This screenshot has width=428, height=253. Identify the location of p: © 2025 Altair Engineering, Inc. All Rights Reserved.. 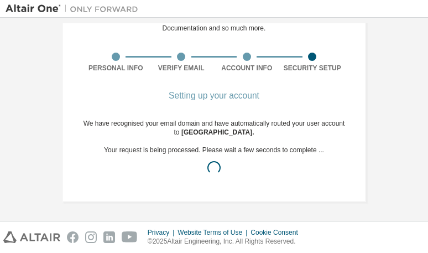
(226, 241).